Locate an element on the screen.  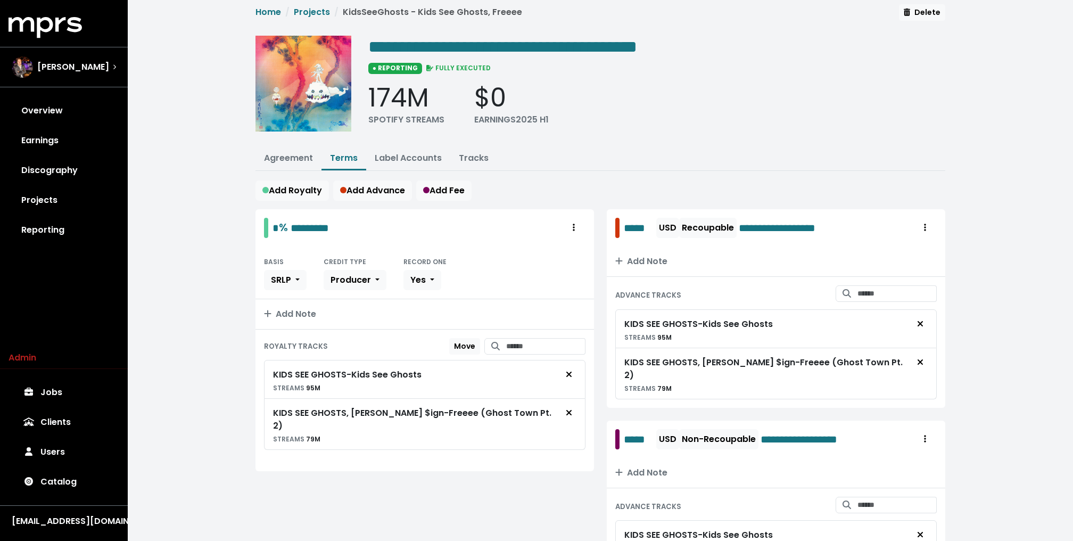
span: Add Advance is located at coordinates (373, 190).